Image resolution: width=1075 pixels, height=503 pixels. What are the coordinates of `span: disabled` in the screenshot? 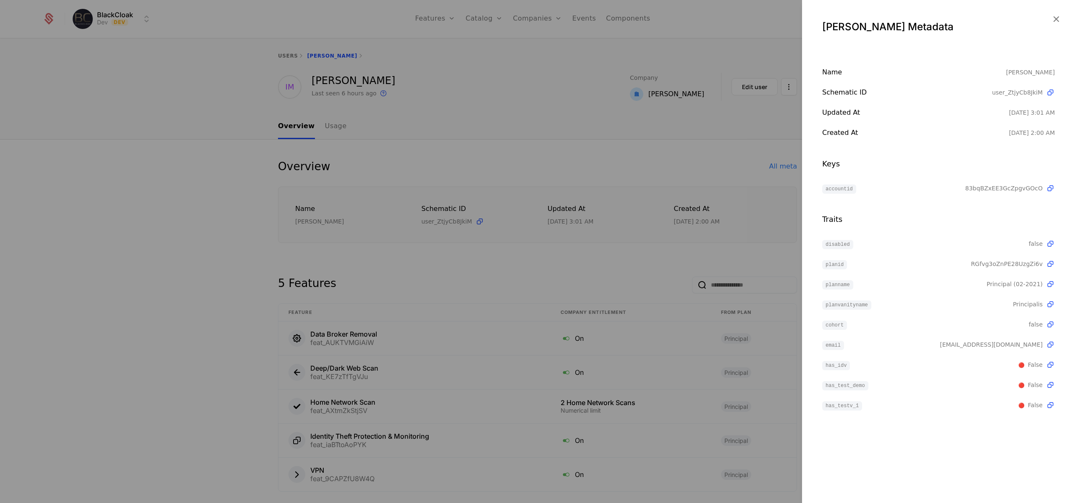 It's located at (838, 244).